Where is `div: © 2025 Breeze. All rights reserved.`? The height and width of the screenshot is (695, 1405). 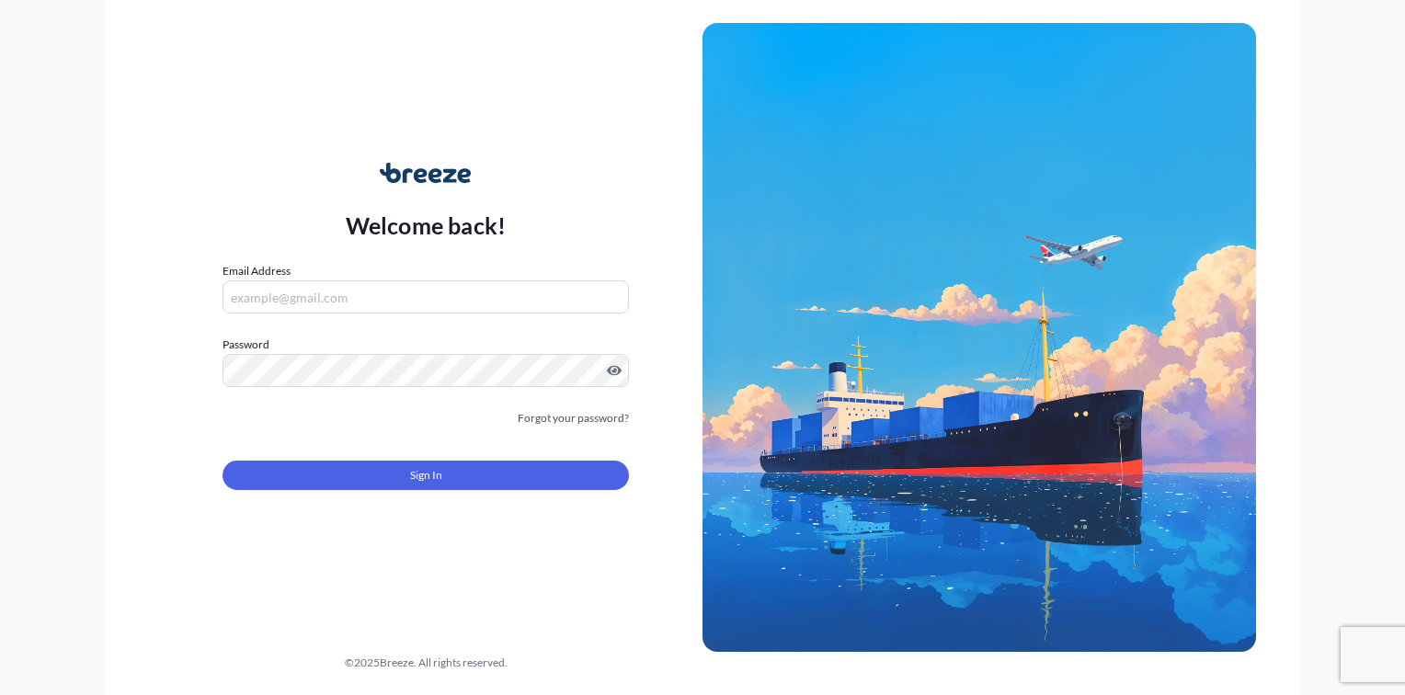 div: © 2025 Breeze. All rights reserved. is located at coordinates (426, 663).